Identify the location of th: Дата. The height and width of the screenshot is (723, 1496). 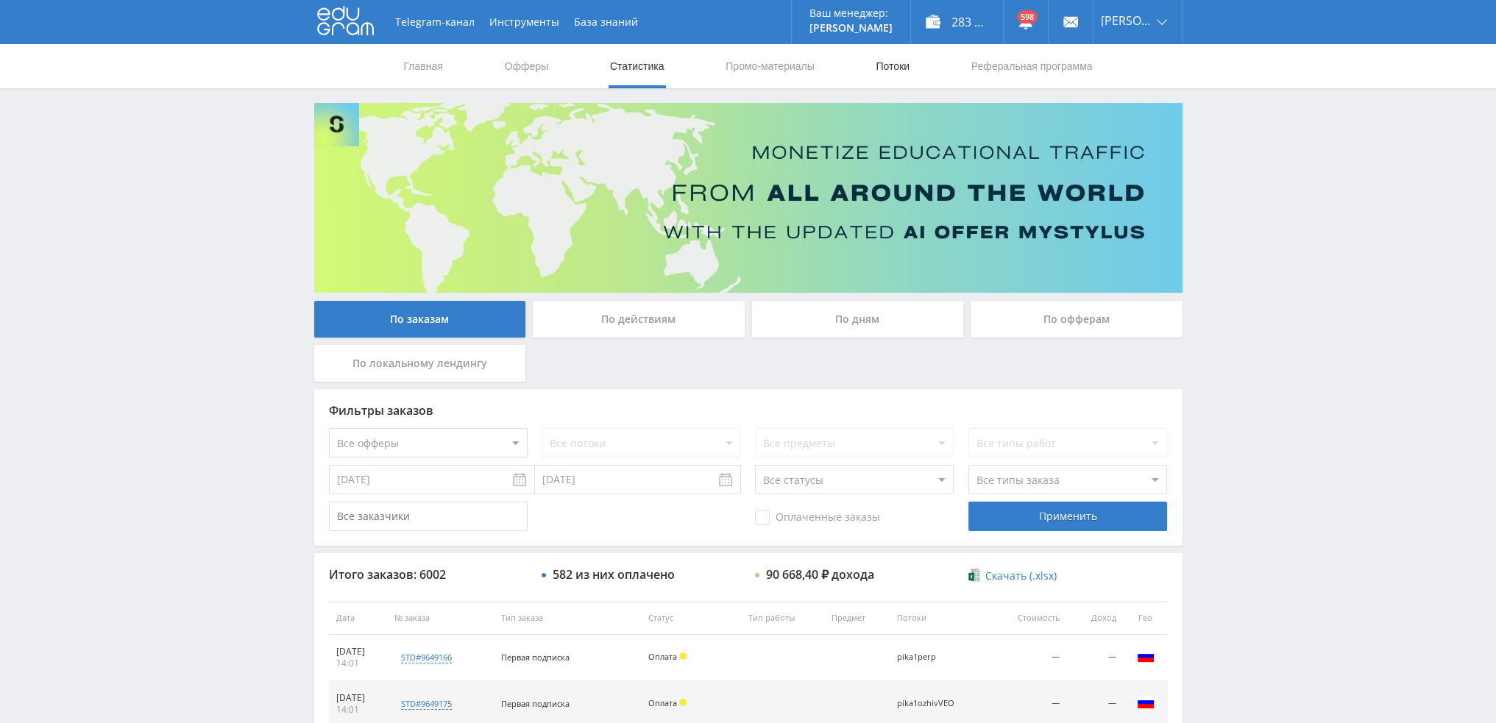
(358, 618).